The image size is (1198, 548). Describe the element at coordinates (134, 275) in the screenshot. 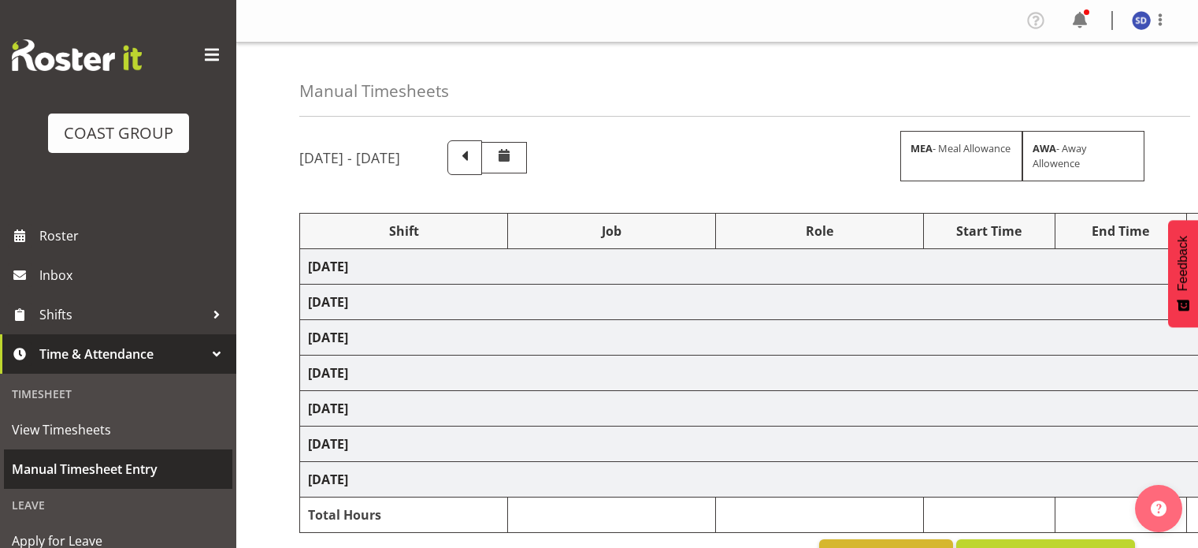

I see `span: Inbox` at that location.